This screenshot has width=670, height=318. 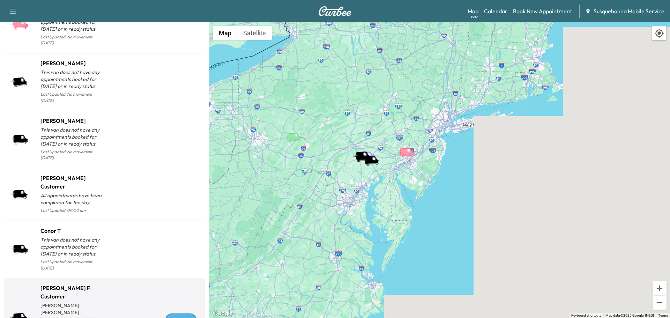 I want to click on span: Map data ©2025 Google, INEGI, so click(x=630, y=315).